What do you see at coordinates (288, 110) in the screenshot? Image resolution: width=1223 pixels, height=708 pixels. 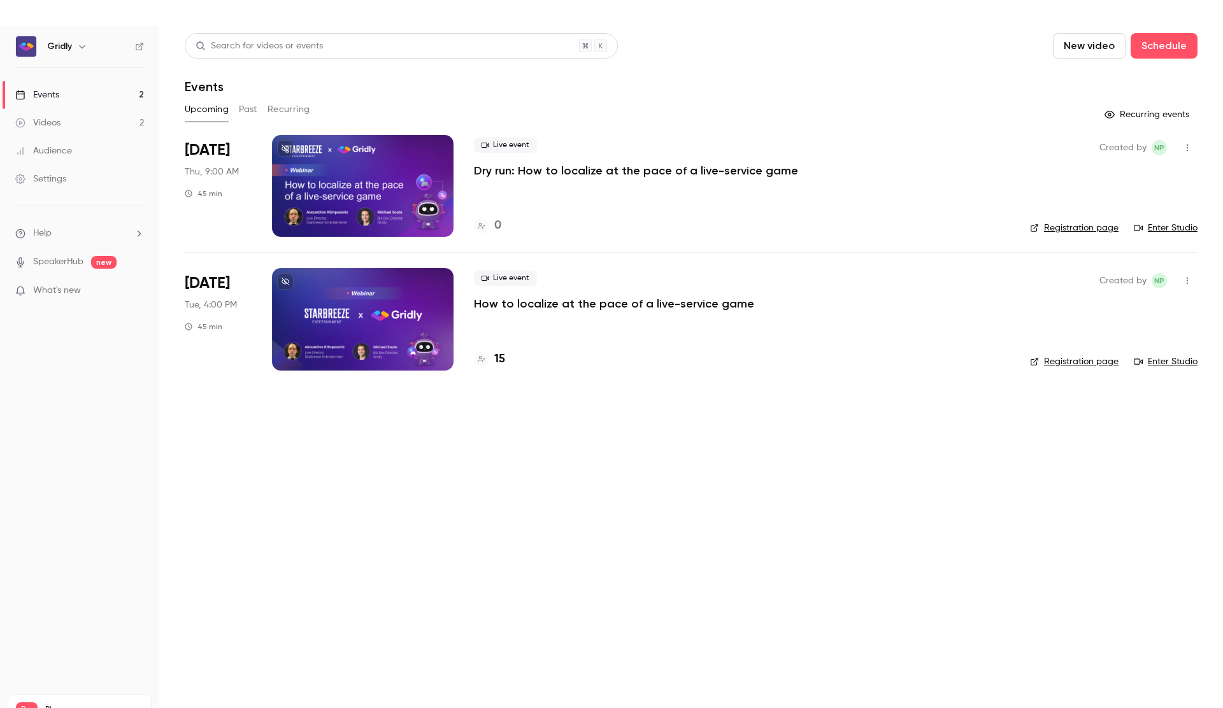 I see `button: Recurring` at bounding box center [288, 110].